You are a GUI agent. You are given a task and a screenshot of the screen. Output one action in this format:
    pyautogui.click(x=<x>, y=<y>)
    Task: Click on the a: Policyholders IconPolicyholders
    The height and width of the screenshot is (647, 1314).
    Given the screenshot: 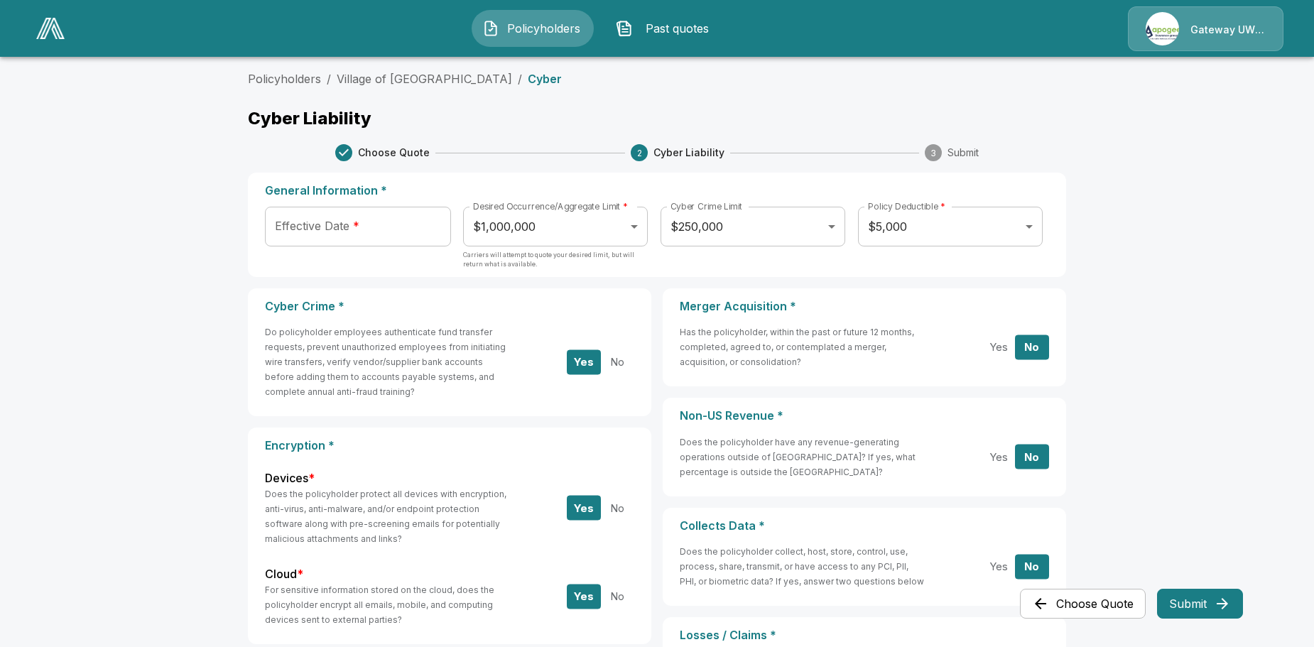 What is the action you would take?
    pyautogui.click(x=533, y=28)
    